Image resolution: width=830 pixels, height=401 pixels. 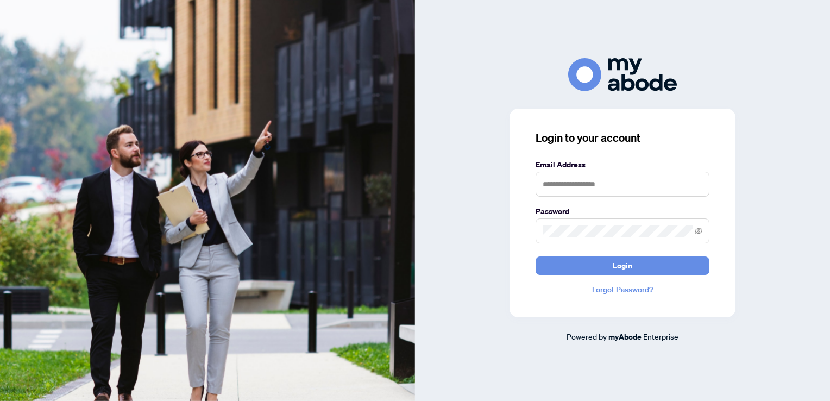 What do you see at coordinates (587, 336) in the screenshot?
I see `span: Powered by` at bounding box center [587, 336].